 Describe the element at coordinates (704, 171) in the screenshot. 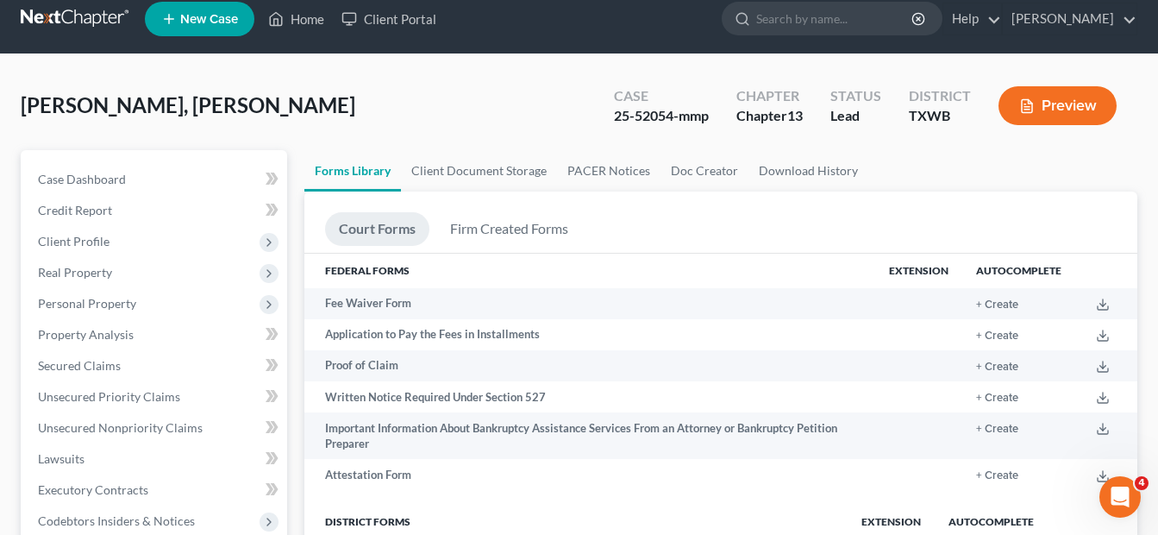

I see `a: Doc Creator` at that location.